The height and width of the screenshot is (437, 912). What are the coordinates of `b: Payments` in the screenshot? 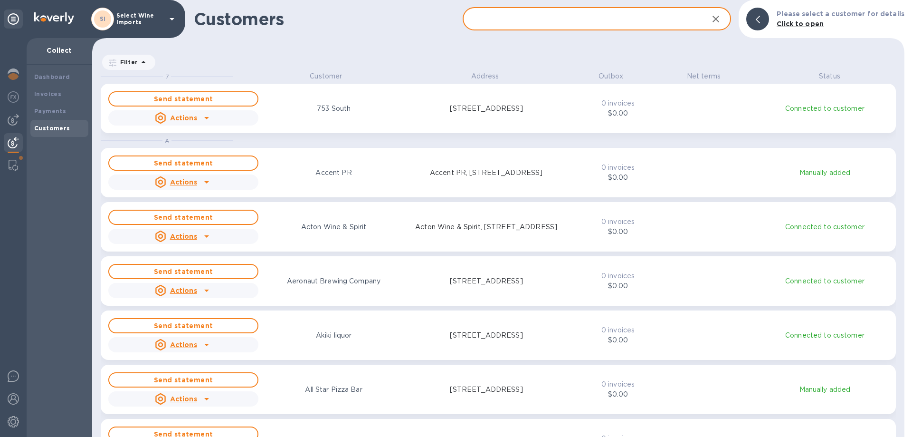 It's located at (50, 111).